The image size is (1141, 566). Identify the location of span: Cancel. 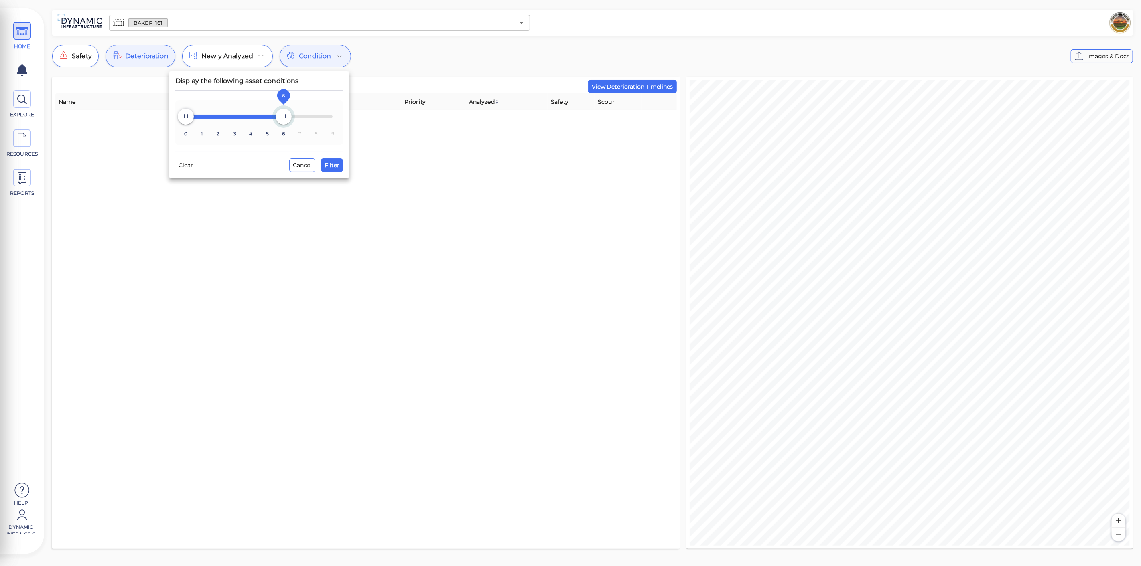
(302, 165).